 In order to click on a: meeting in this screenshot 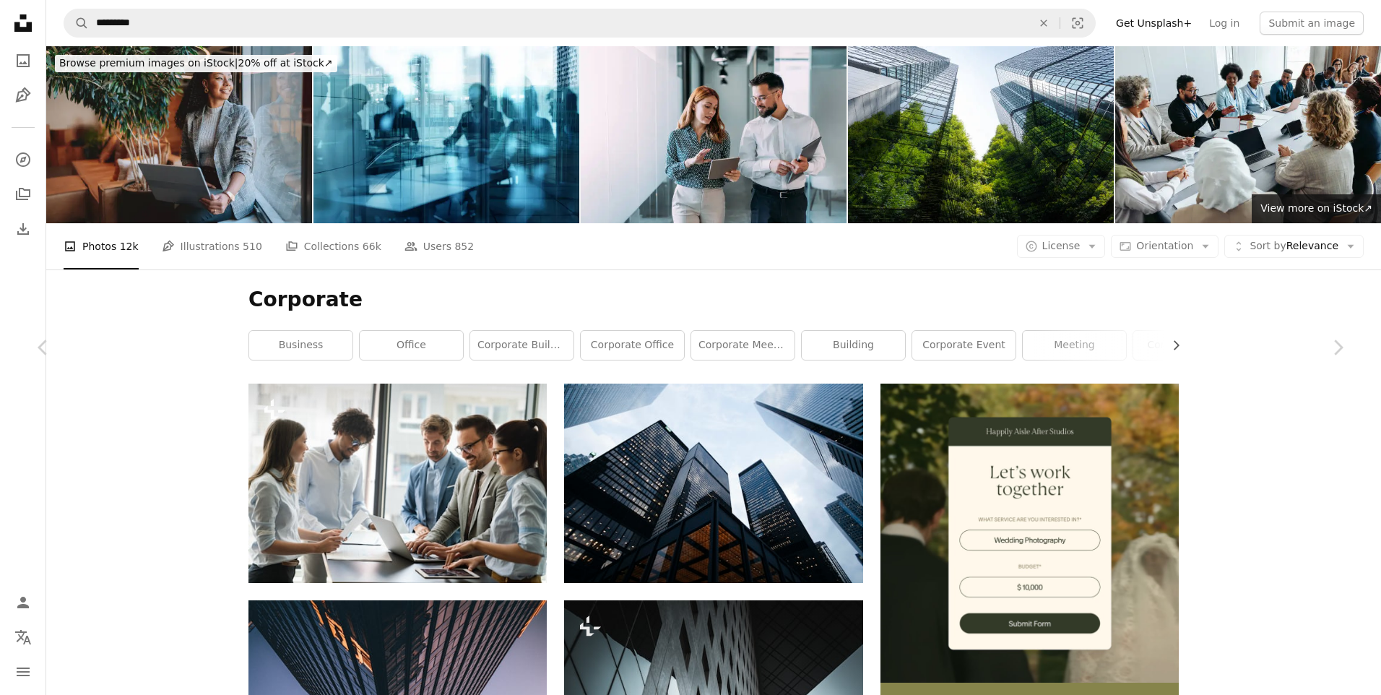, I will do `click(1074, 345)`.